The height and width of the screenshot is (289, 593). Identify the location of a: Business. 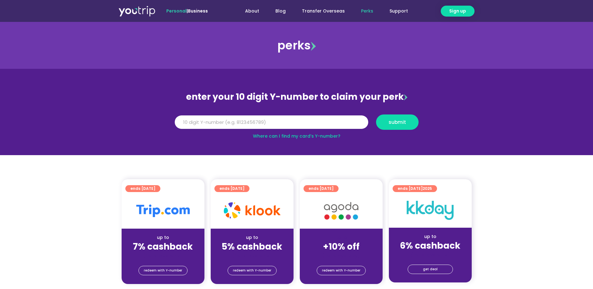
(198, 11).